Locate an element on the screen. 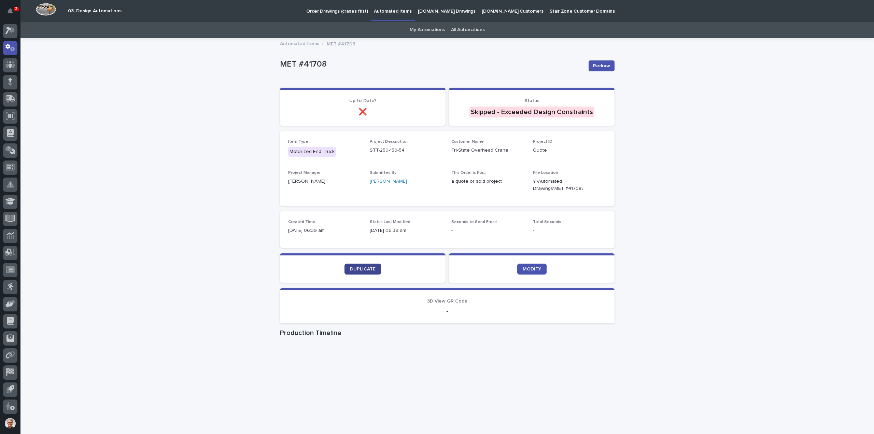 The height and width of the screenshot is (434, 874). span: Seconds to Send Email is located at coordinates (474, 222).